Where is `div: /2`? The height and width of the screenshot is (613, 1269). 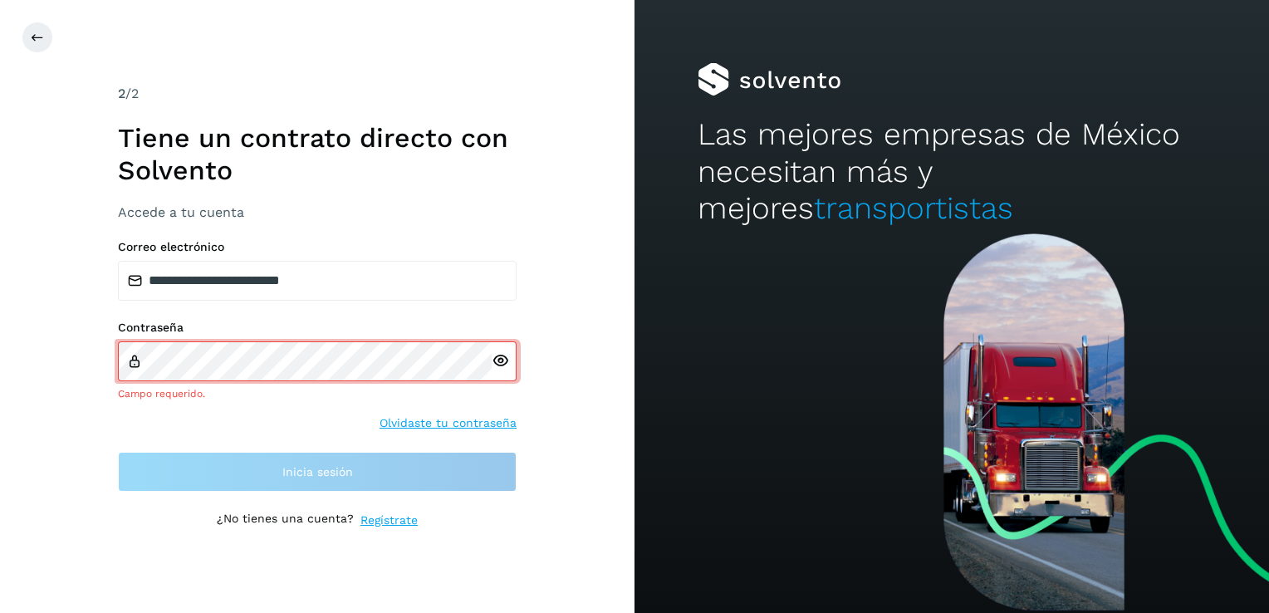 div: /2 is located at coordinates (317, 94).